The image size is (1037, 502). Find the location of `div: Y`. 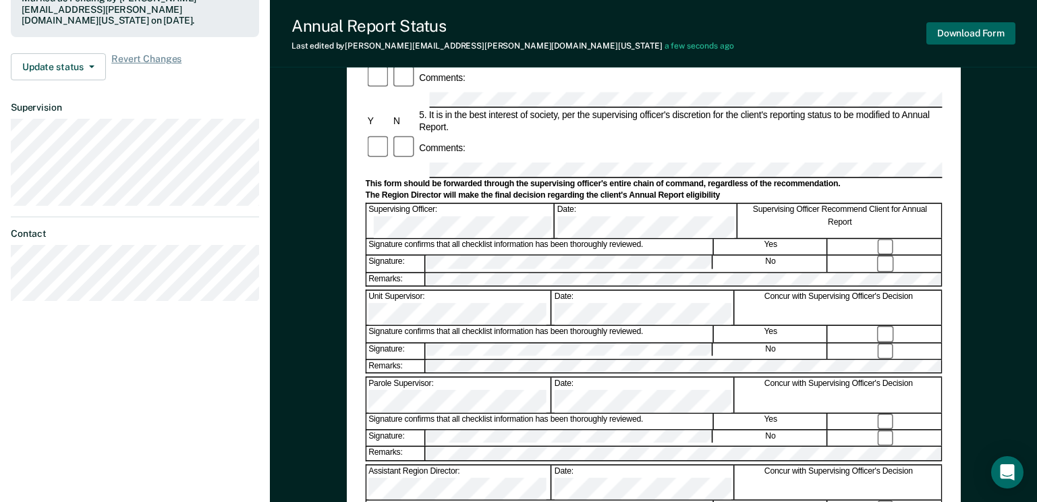

div: Y is located at coordinates (378, 121).